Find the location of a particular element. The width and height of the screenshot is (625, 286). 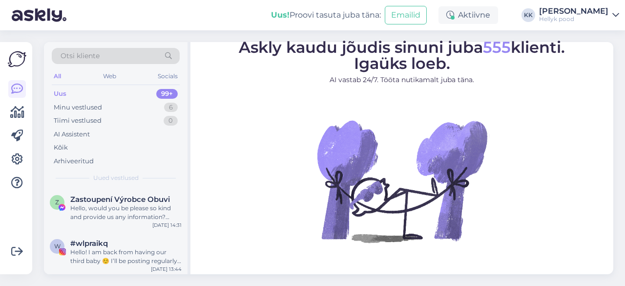

div: Socials is located at coordinates (168, 76).